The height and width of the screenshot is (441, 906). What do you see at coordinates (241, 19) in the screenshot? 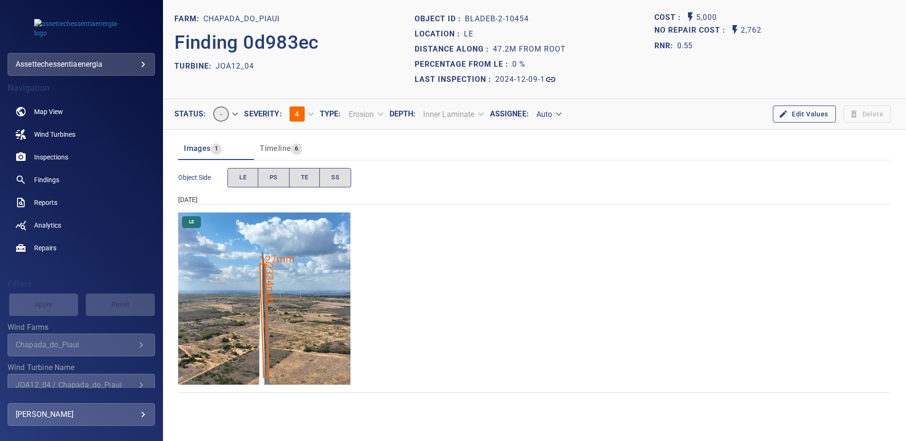
I see `p: Chapada_do_Piaui` at bounding box center [241, 19].